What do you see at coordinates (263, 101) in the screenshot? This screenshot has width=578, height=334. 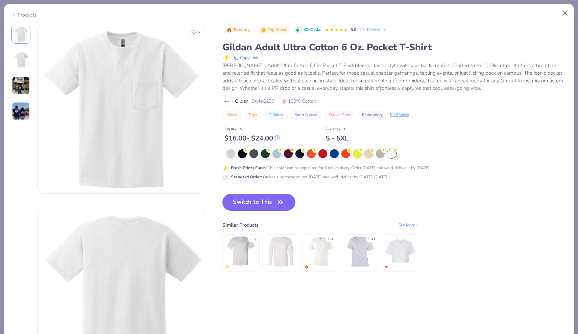 I see `span: Style G230` at bounding box center [263, 101].